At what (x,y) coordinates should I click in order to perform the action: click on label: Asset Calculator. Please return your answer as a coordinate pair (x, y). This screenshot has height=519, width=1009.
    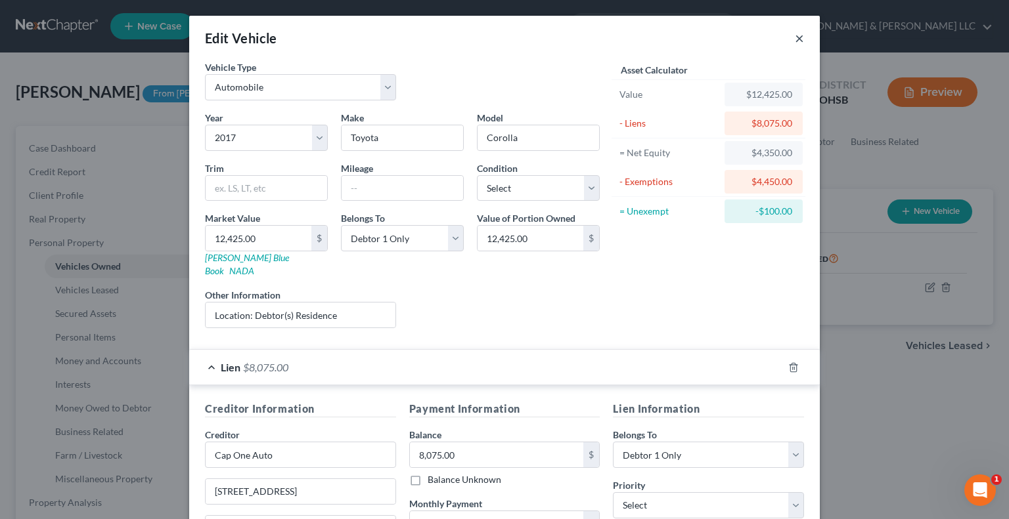
    Looking at the image, I should click on (654, 70).